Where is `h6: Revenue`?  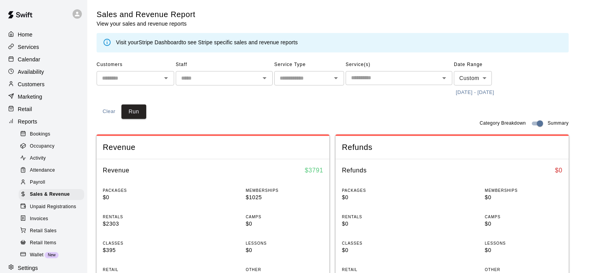
h6: Revenue is located at coordinates (116, 170).